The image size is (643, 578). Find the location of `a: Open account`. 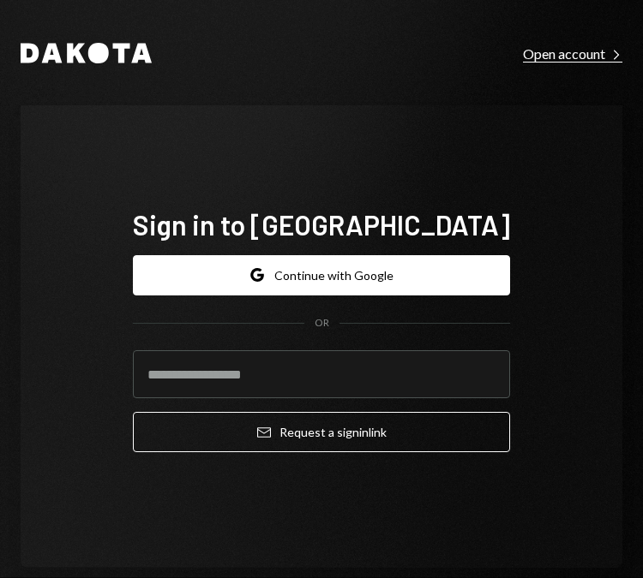

a: Open account is located at coordinates (572, 53).